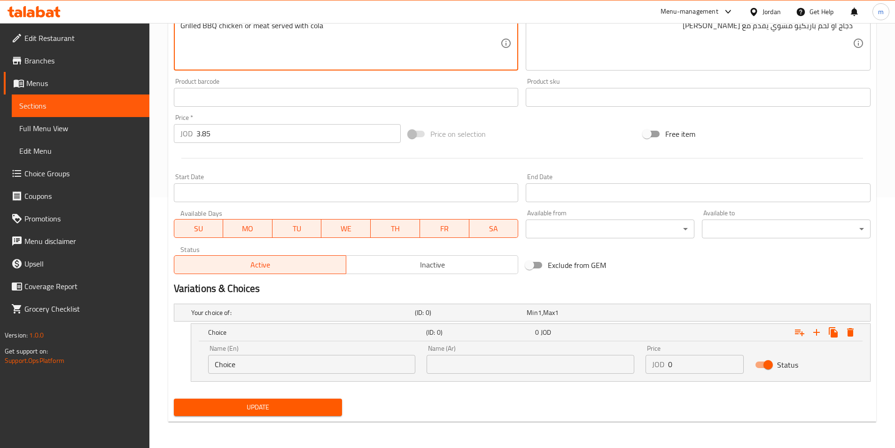  Describe the element at coordinates (77, 309) in the screenshot. I see `a: Grocery Checklist` at that location.